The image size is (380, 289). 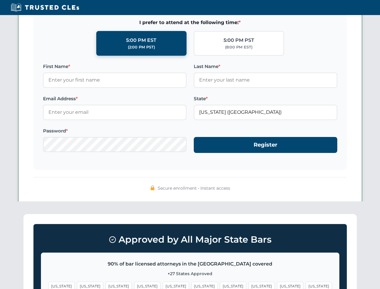 What do you see at coordinates (238, 47) in the screenshot?
I see `div: (8:00 PM EST)` at bounding box center [238, 47].